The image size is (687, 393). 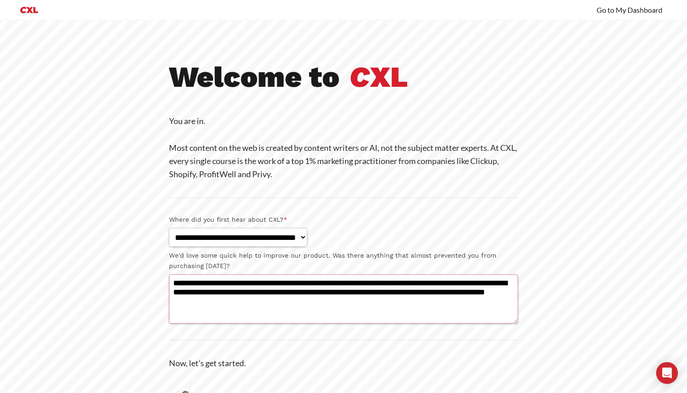 I want to click on i: C, so click(x=359, y=77).